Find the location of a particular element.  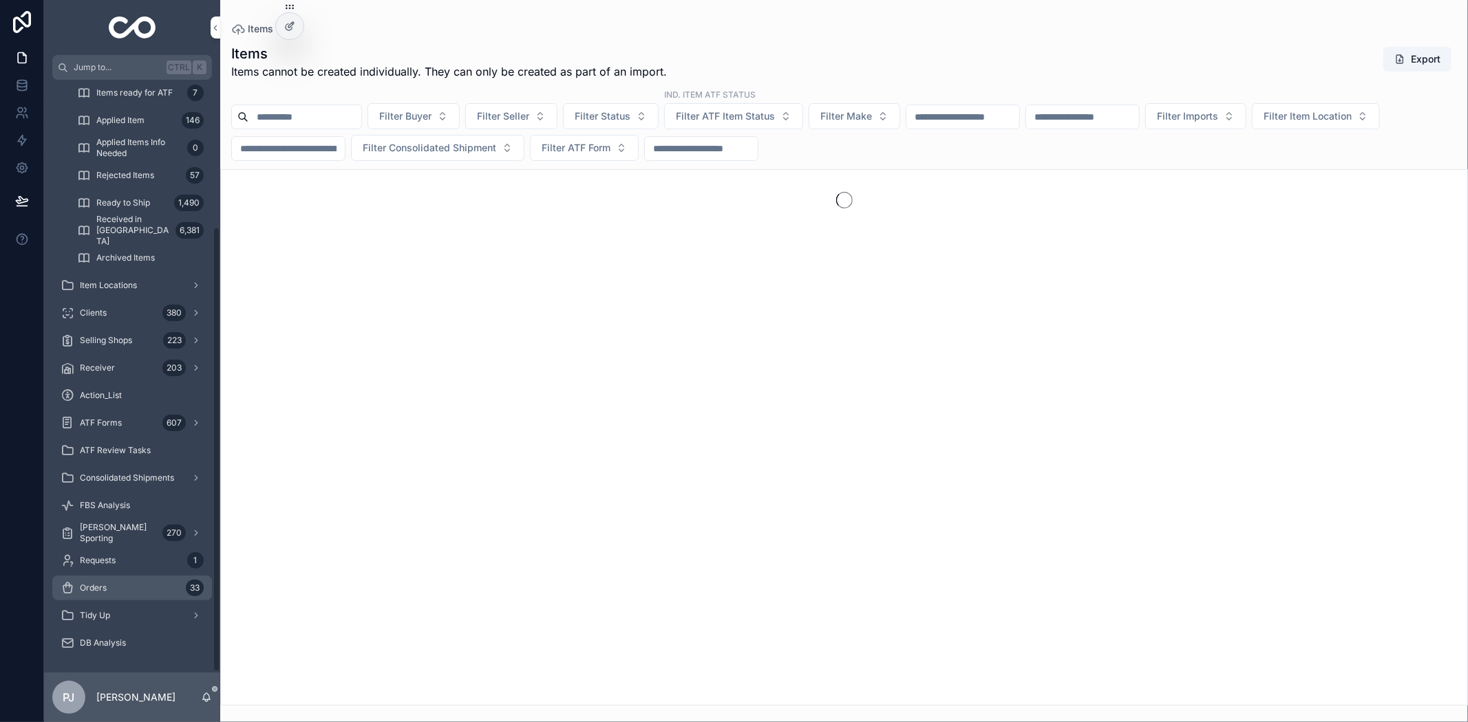

div: 607 is located at coordinates (174, 423).